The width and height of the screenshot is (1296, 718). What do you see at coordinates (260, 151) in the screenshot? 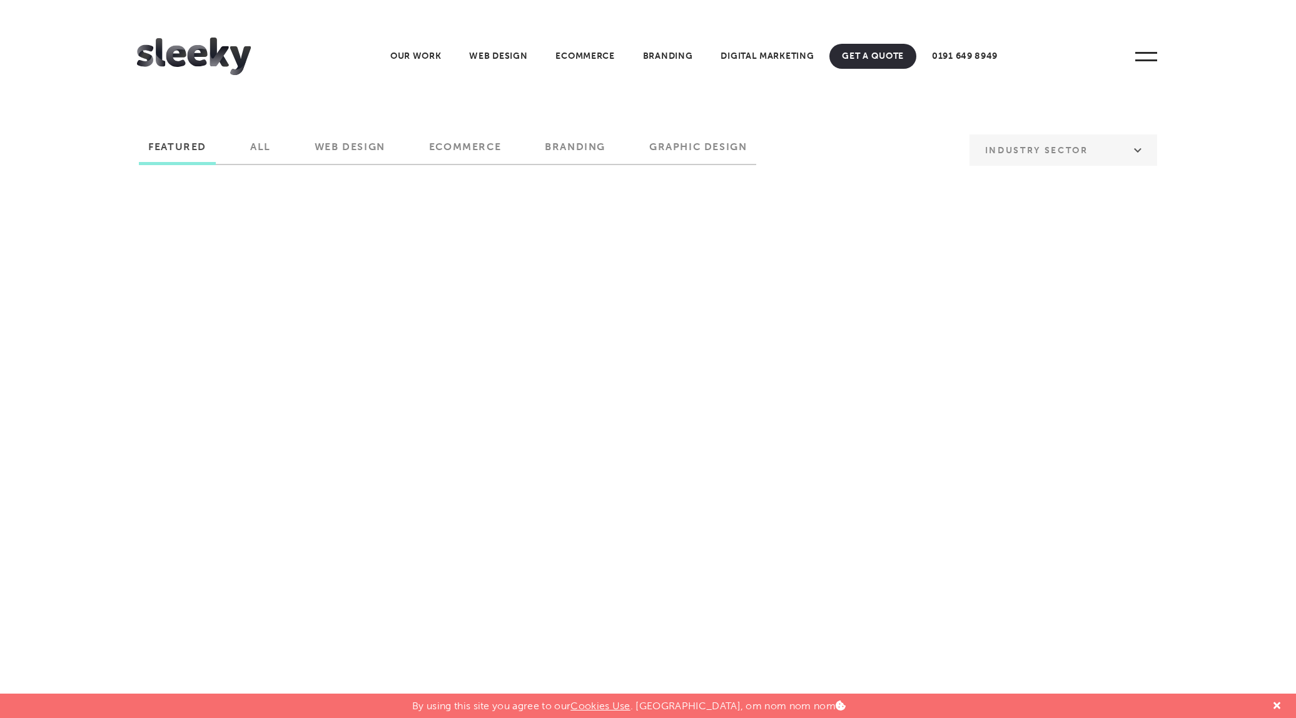
I see `label: All` at bounding box center [260, 151].